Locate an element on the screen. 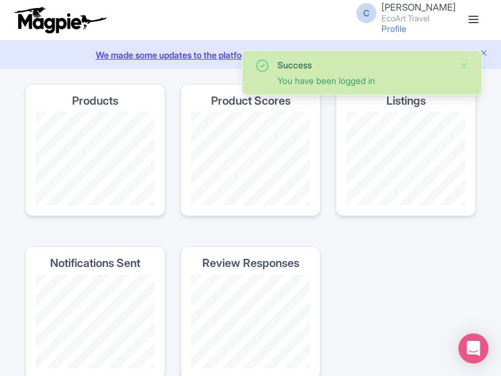 This screenshot has width=501, height=376. div: You have been logged in is located at coordinates (363, 80).